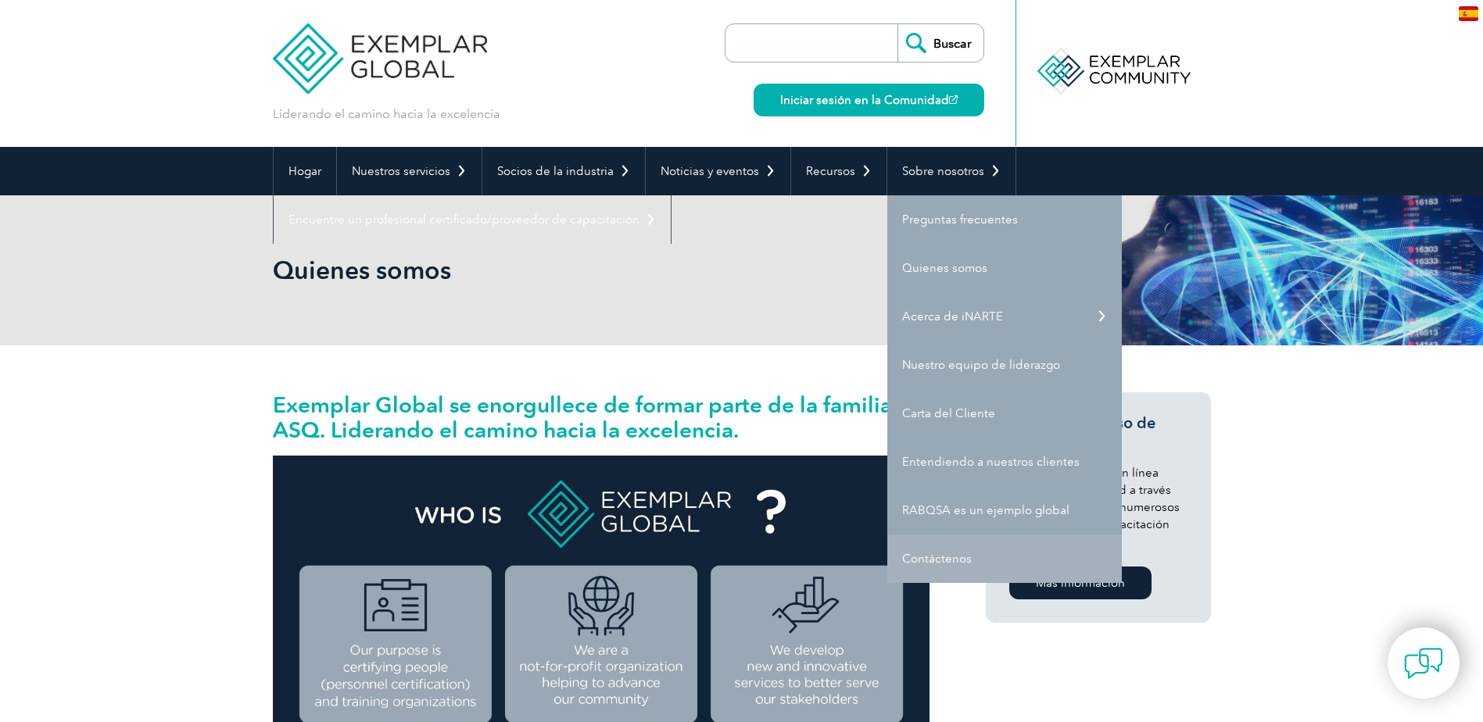 This screenshot has height=722, width=1483. I want to click on a: Quienes somos, so click(1005, 268).